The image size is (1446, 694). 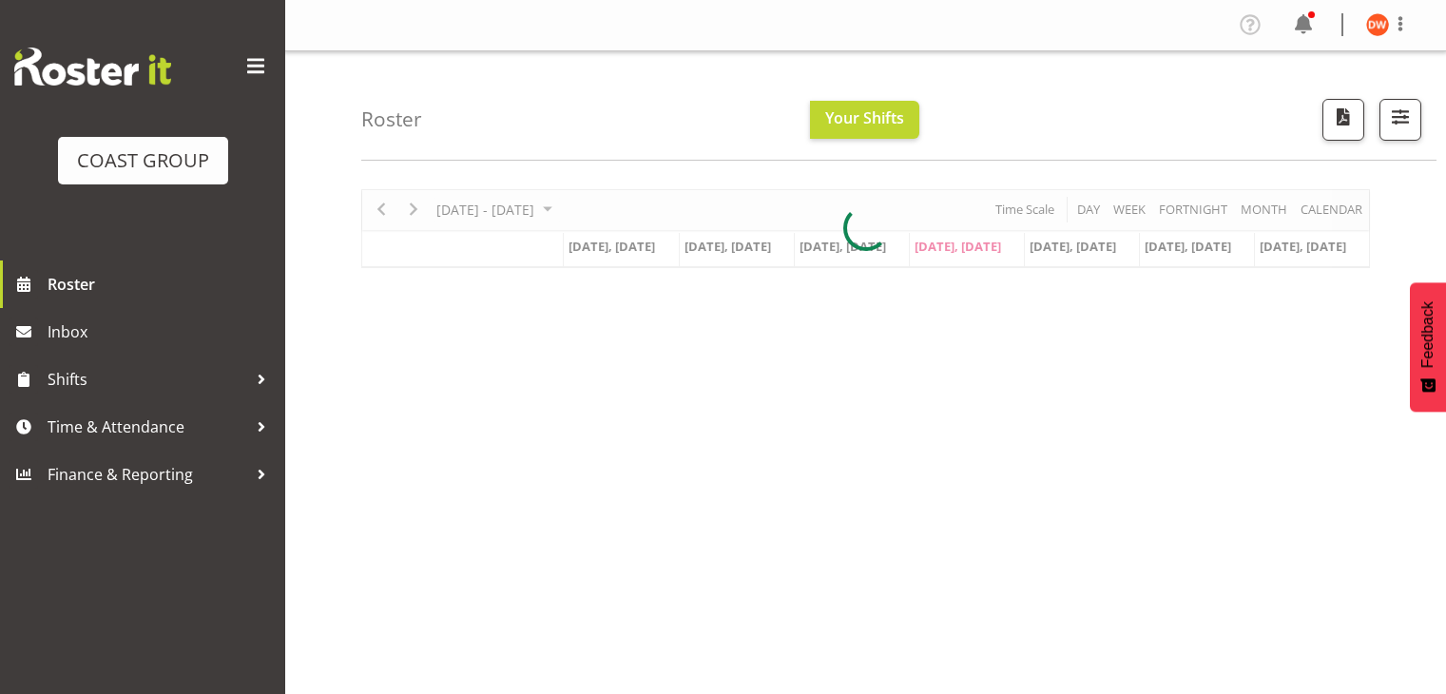 I want to click on span: Your Shifts, so click(x=864, y=118).